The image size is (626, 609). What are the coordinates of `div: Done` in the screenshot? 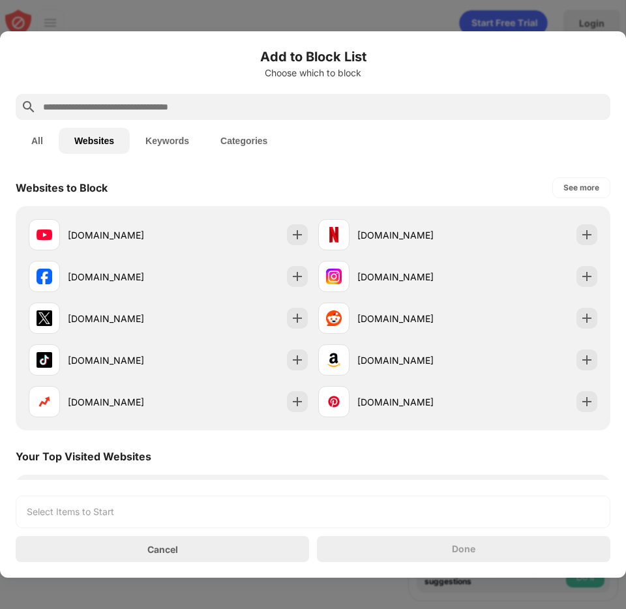 It's located at (464, 549).